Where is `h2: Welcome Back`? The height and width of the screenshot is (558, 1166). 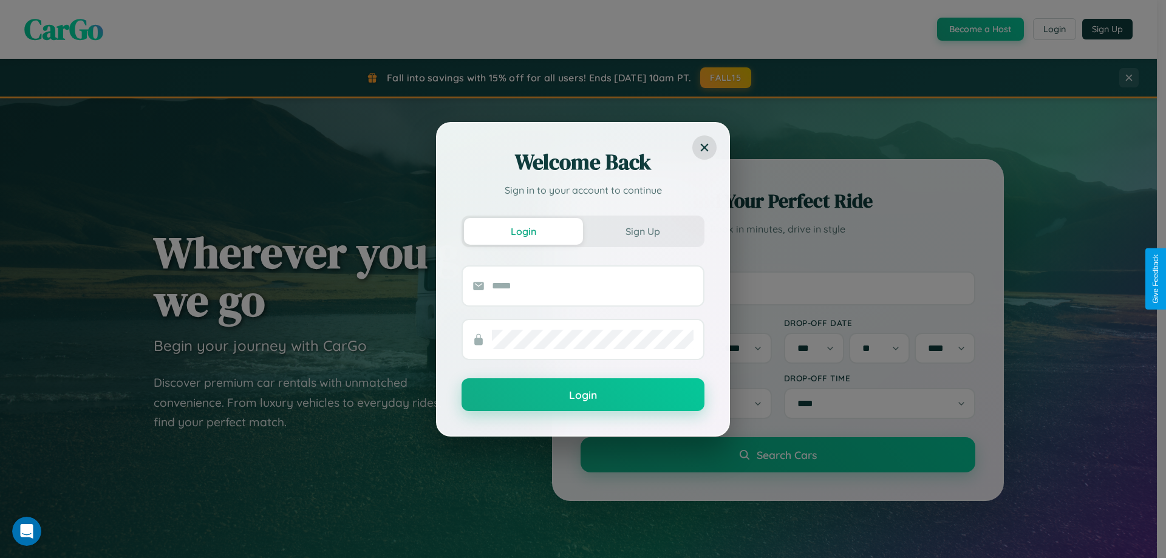
h2: Welcome Back is located at coordinates (583, 162).